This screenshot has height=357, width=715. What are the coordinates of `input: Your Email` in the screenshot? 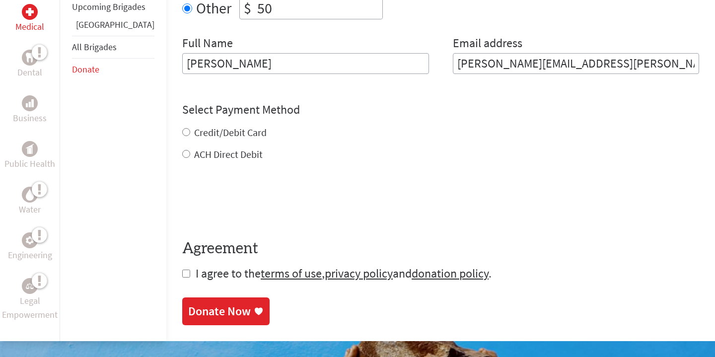 It's located at (576, 64).